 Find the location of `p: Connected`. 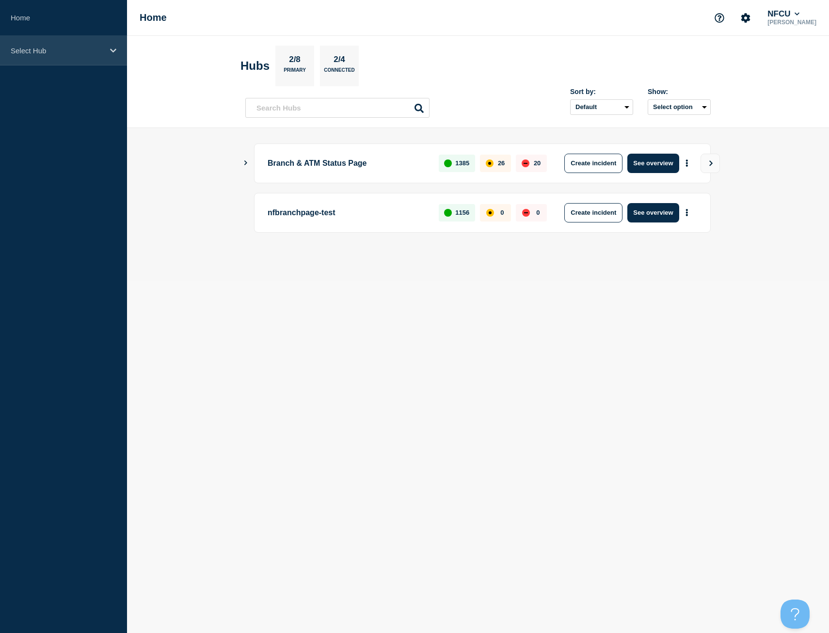

p: Connected is located at coordinates (339, 72).